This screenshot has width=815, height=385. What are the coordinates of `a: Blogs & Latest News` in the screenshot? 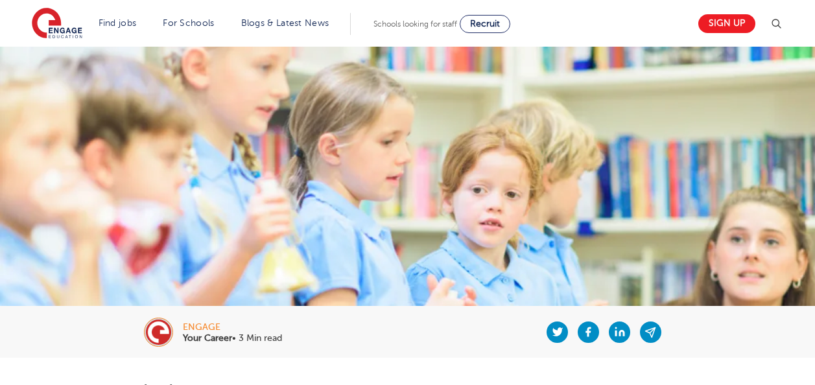 It's located at (285, 23).